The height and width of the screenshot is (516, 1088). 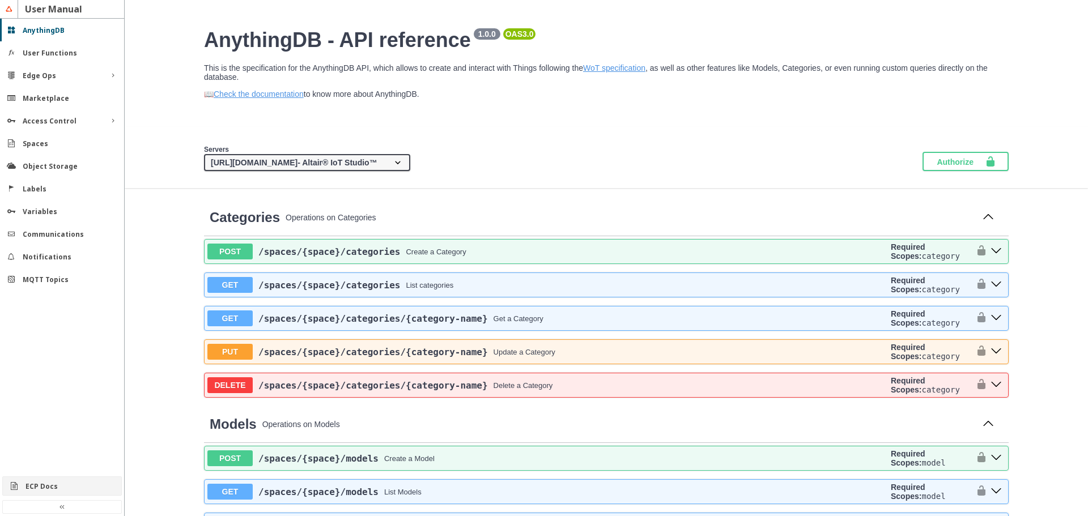 I want to click on button: get ​/spaces​/{space}​/categories​/{category-name}, so click(x=997, y=319).